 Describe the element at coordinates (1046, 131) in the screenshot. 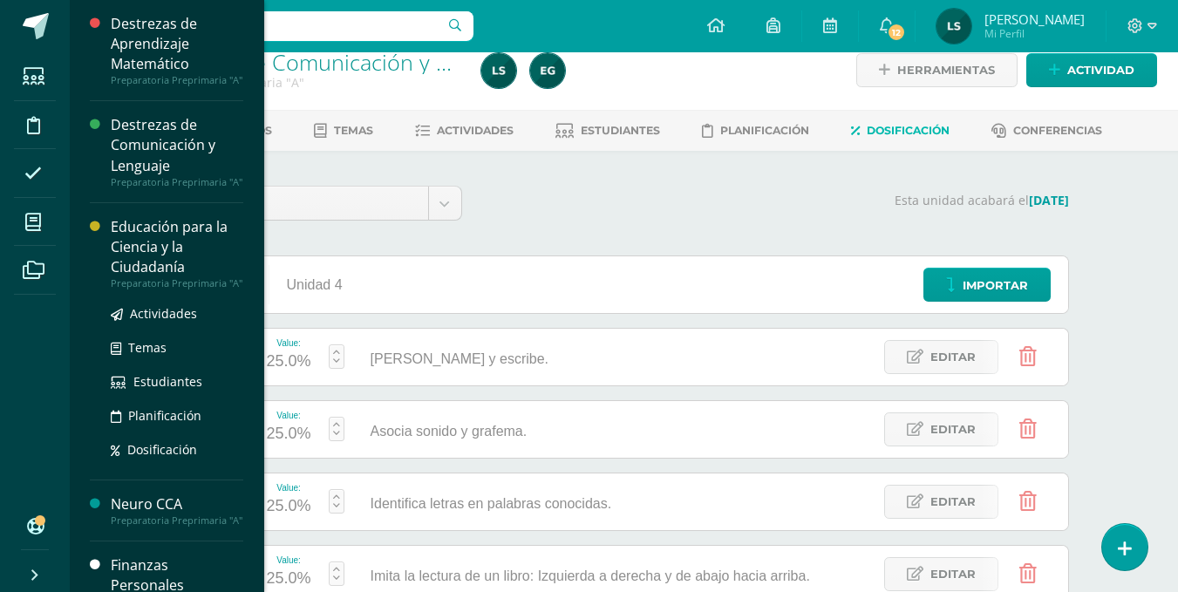

I see `a: Conferencias` at that location.